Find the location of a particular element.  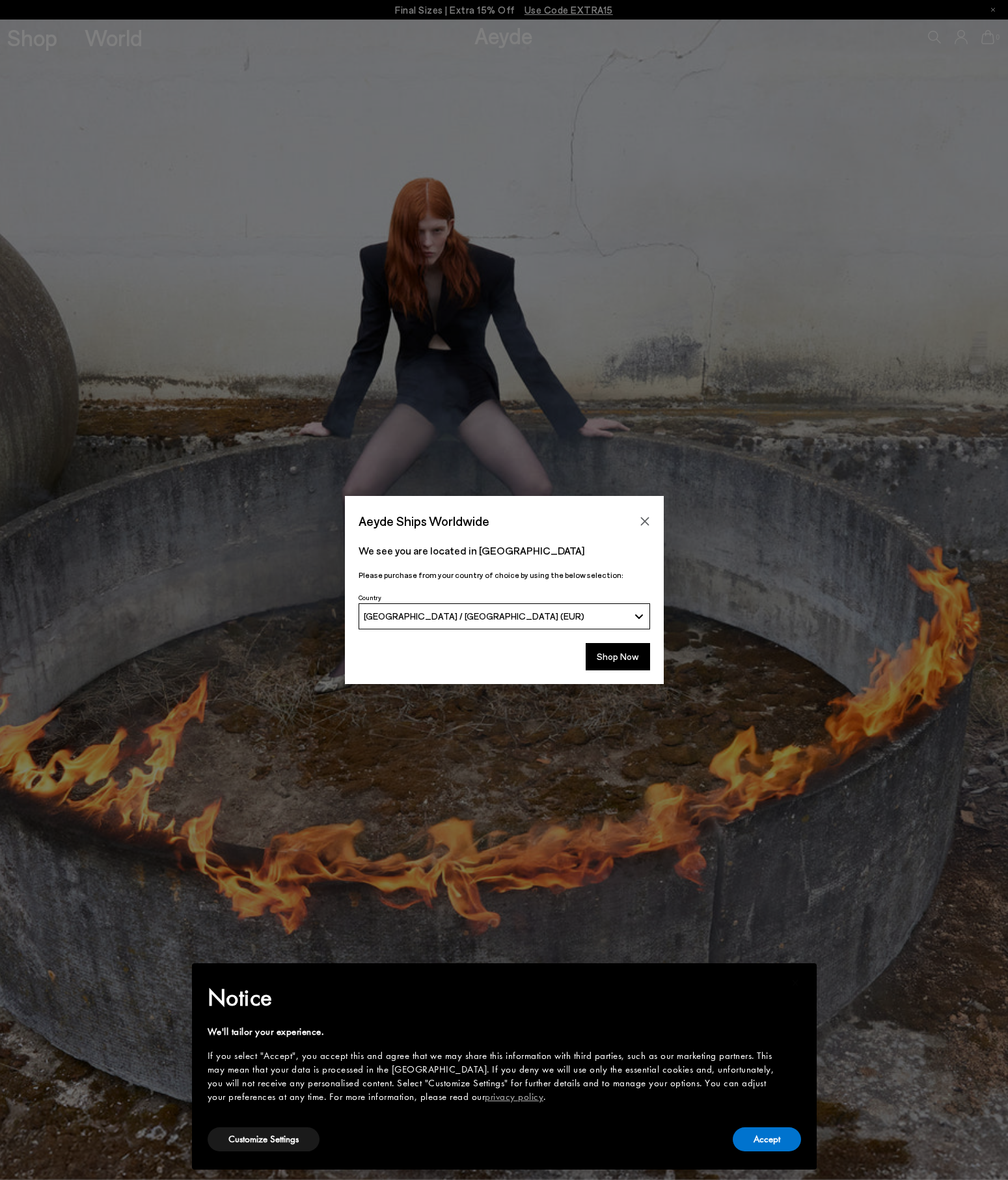

button: Close is located at coordinates (645, 521).